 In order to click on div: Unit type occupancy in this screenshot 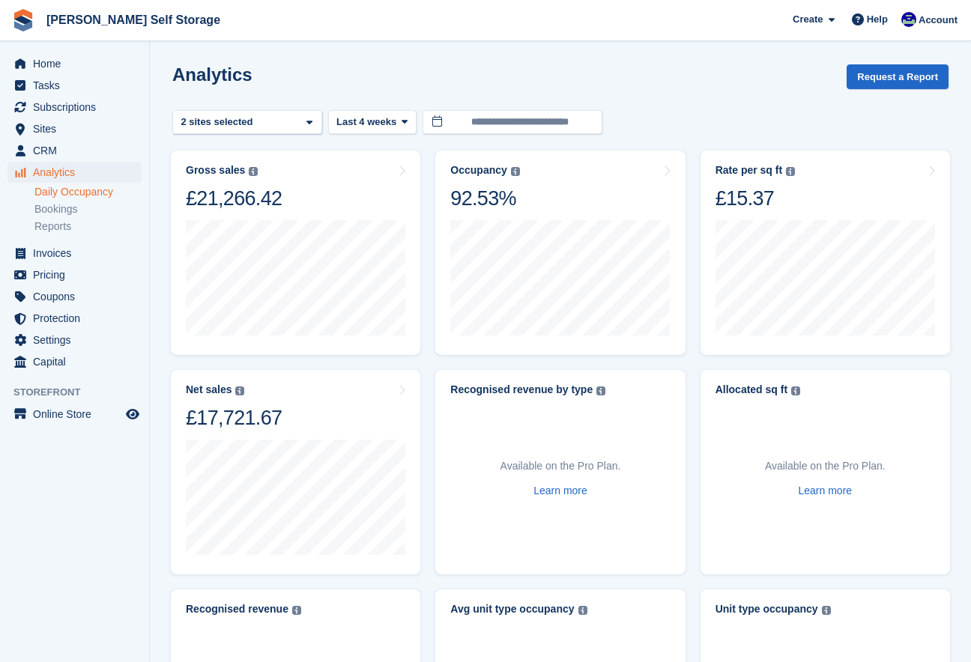, I will do `click(766, 609)`.